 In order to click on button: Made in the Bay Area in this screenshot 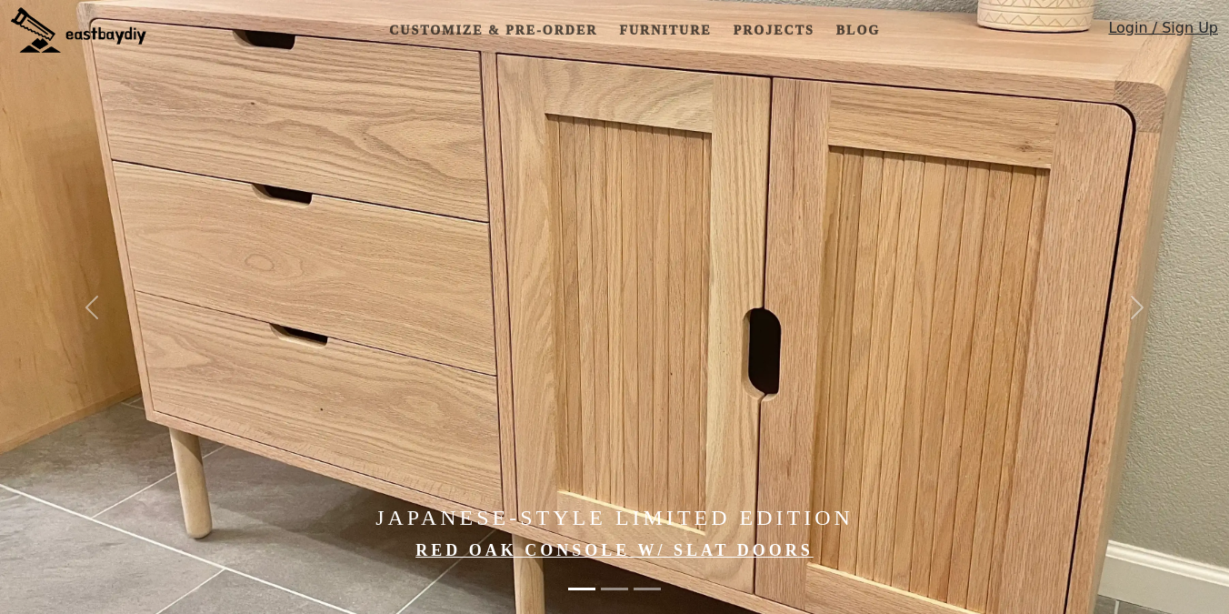, I will do `click(614, 588)`.